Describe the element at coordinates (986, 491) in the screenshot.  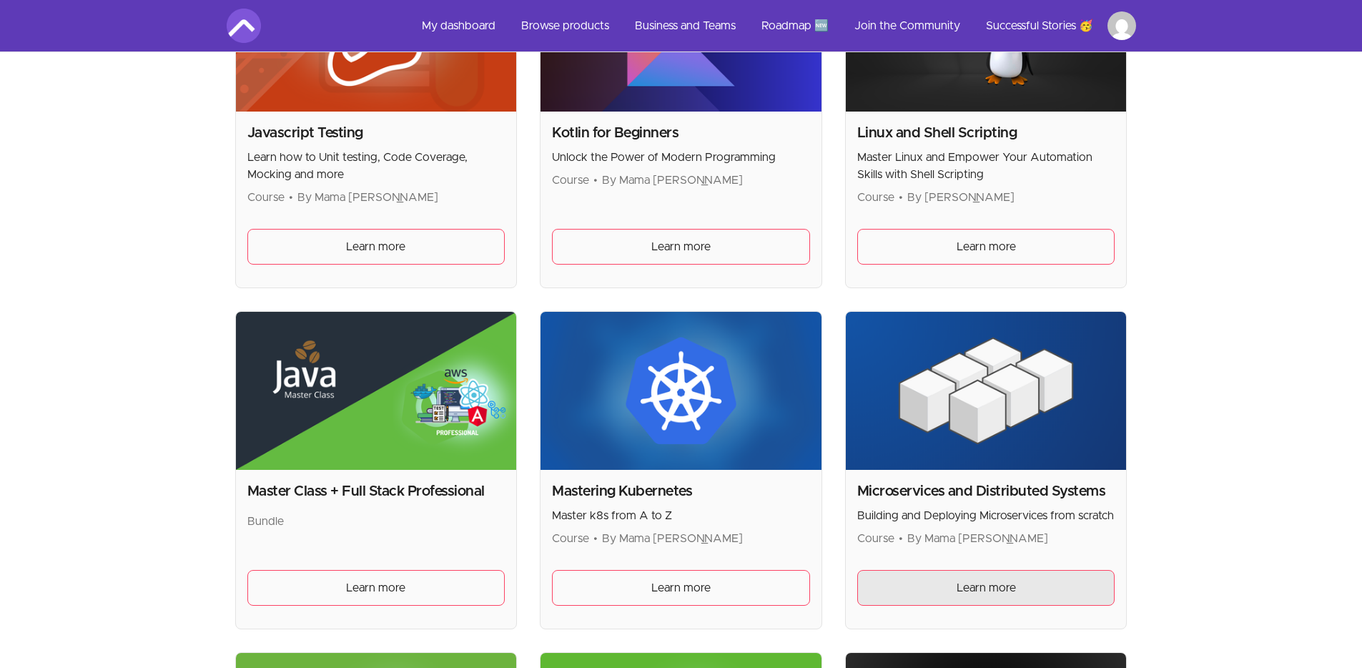
I see `h2: Microservices and Distributed Systems` at that location.